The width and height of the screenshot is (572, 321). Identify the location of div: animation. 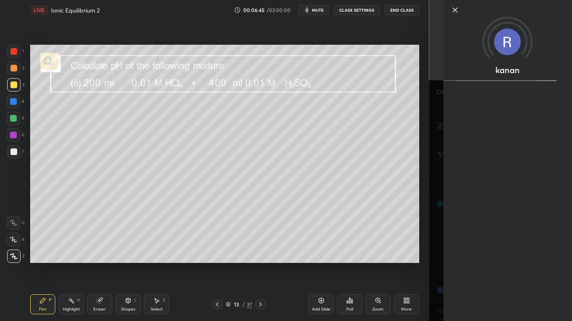
(507, 78).